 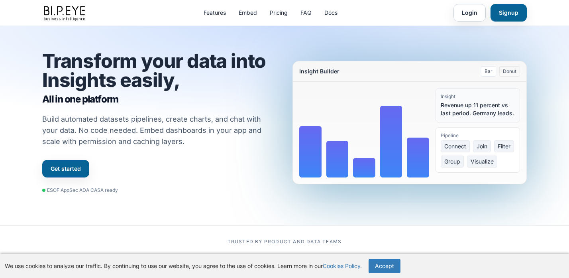 What do you see at coordinates (66, 168) in the screenshot?
I see `a: Get started` at bounding box center [66, 168].